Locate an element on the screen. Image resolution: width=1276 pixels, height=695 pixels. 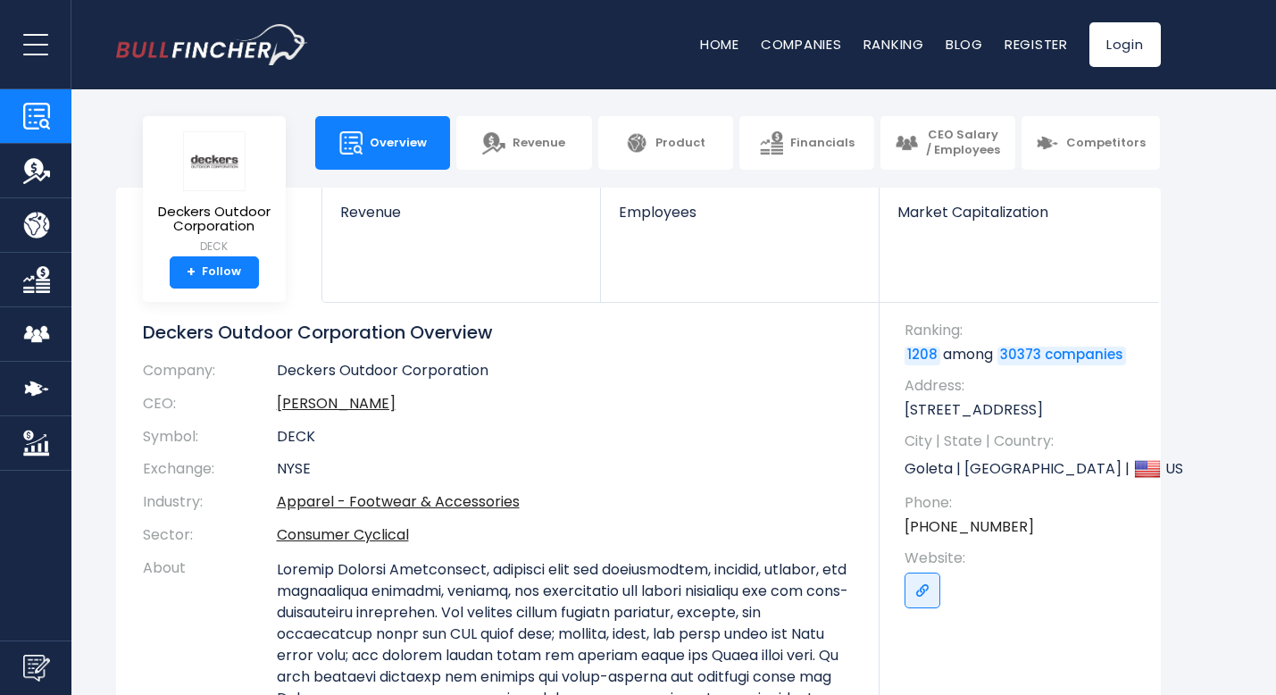
a: Consumer Cyclical is located at coordinates (343, 534).